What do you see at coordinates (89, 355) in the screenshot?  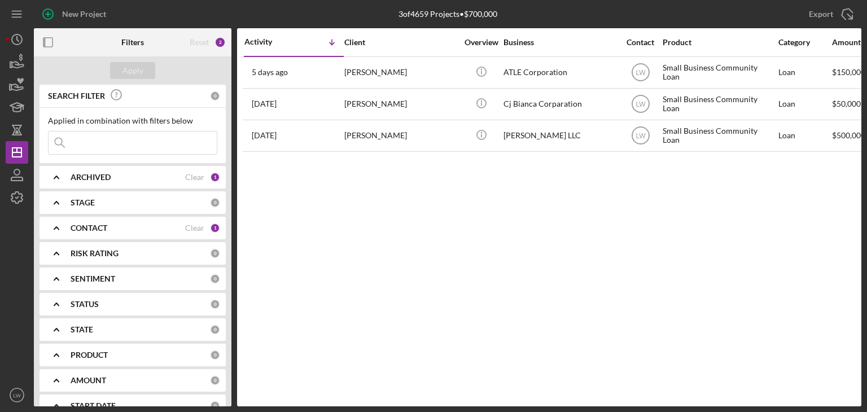 I see `b: PRODUCT` at bounding box center [89, 355].